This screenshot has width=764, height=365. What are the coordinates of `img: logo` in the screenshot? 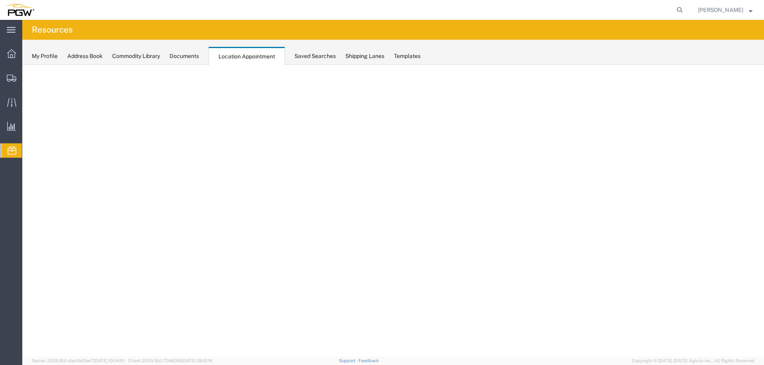 It's located at (20, 10).